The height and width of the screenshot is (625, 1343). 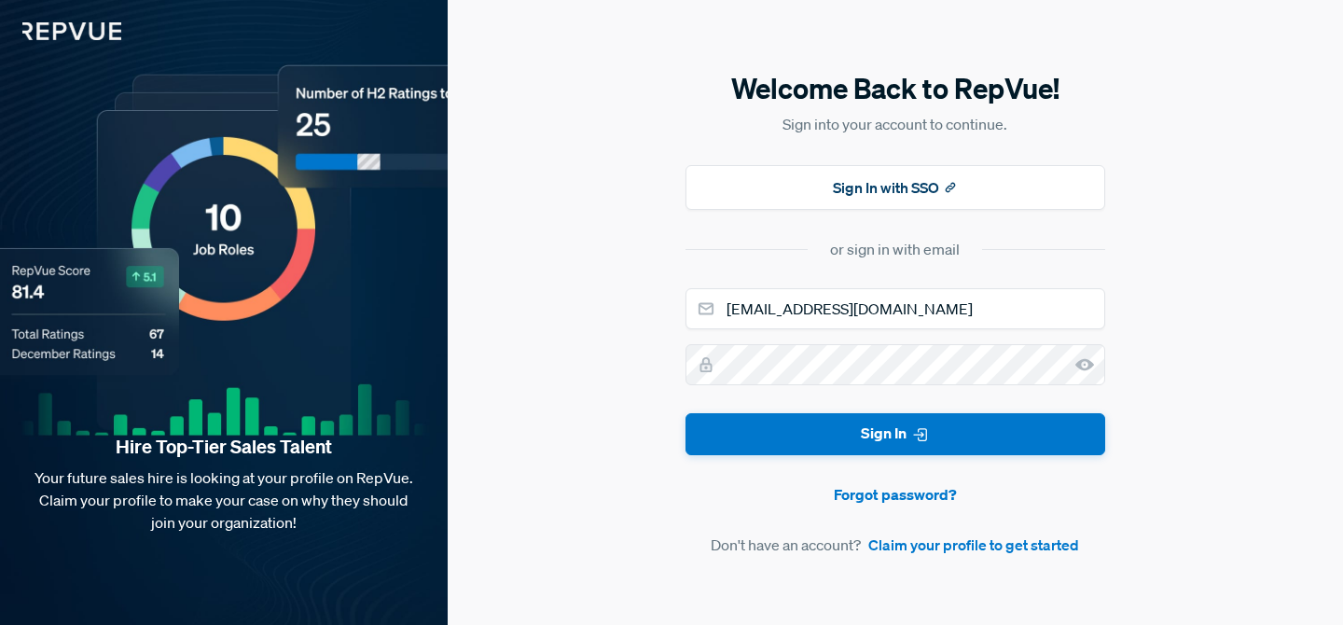 What do you see at coordinates (896, 89) in the screenshot?
I see `h5: Welcome Back to RepVue!` at bounding box center [896, 89].